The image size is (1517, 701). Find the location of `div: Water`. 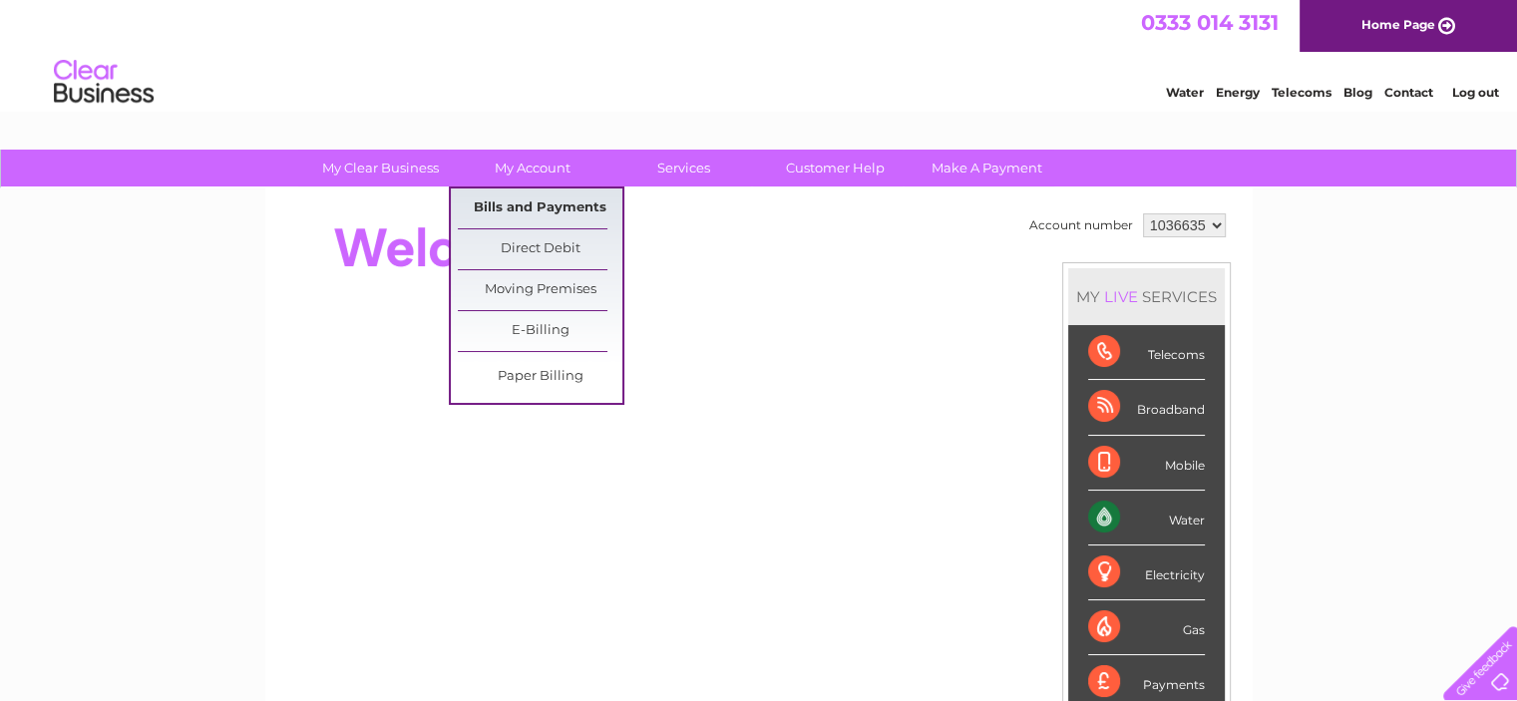

div: Water is located at coordinates (1146, 518).